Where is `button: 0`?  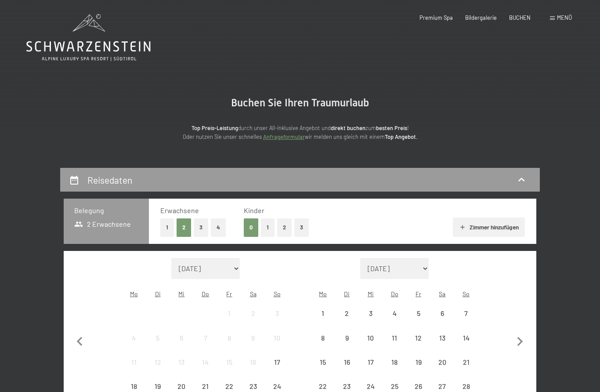 button: 0 is located at coordinates (251, 227).